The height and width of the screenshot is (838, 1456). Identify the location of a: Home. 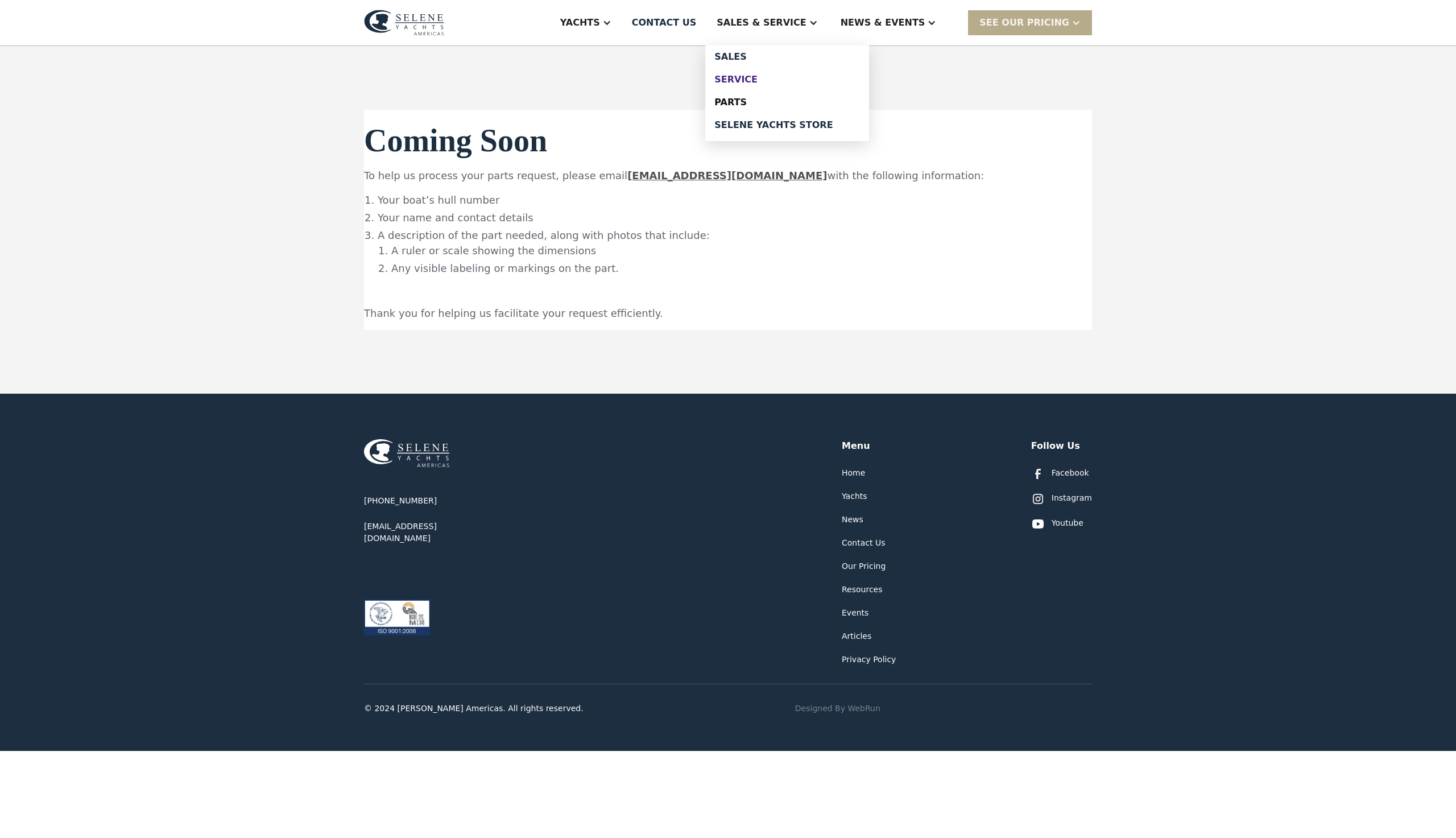
(854, 473).